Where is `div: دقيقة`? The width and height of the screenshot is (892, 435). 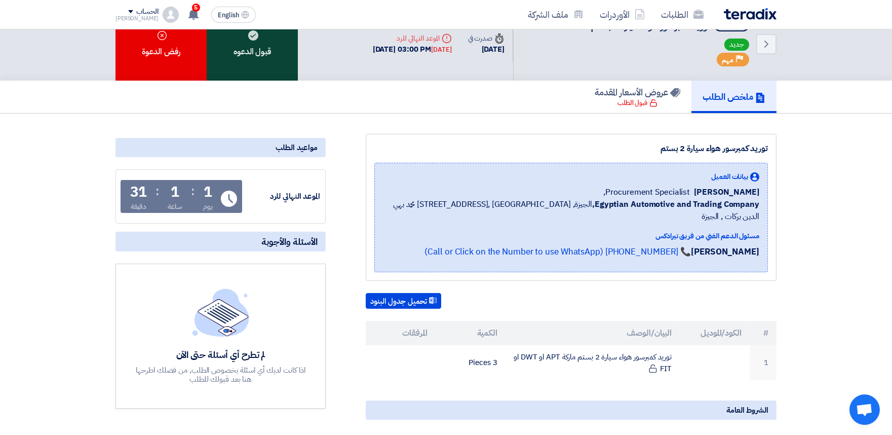 div: دقيقة is located at coordinates (138, 206).